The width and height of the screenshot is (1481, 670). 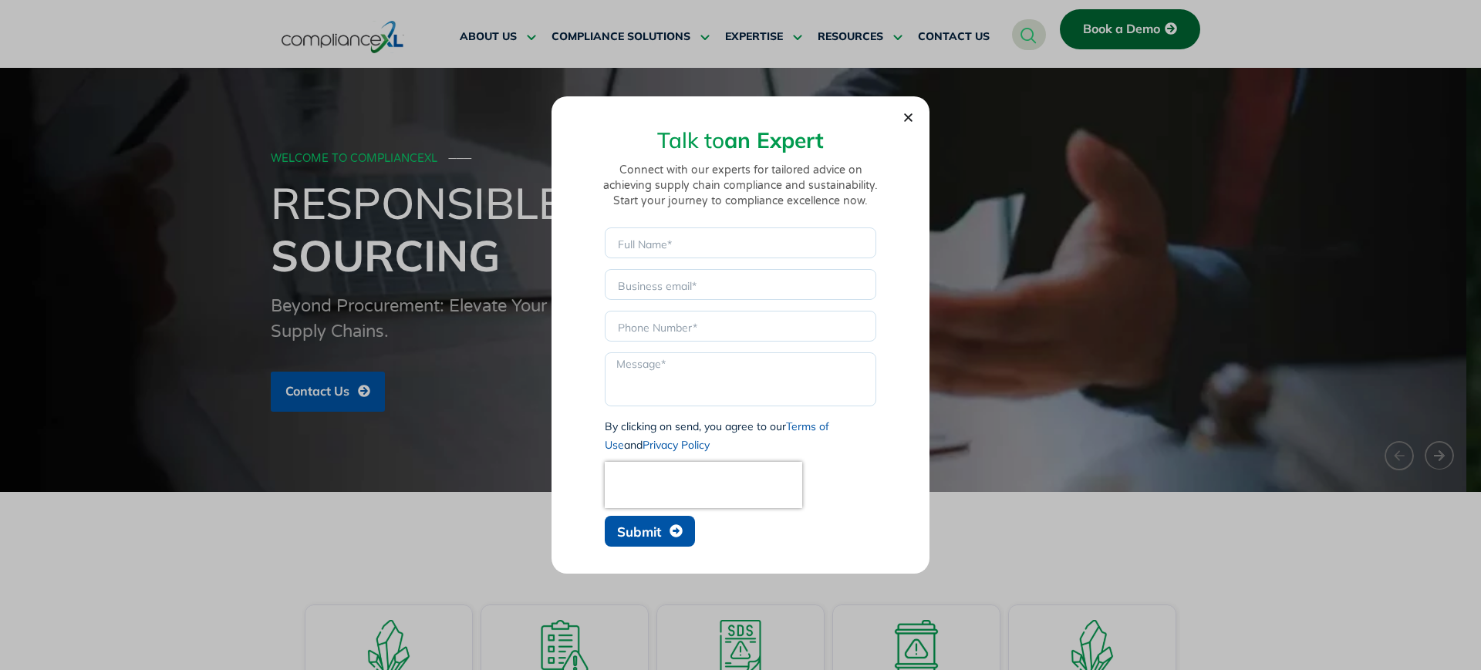 I want to click on input: Business email*, so click(x=740, y=285).